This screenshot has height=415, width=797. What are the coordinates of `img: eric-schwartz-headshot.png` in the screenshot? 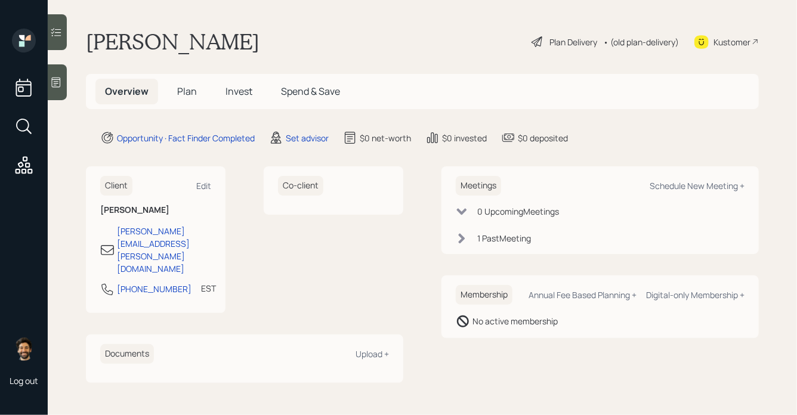 It's located at (24, 349).